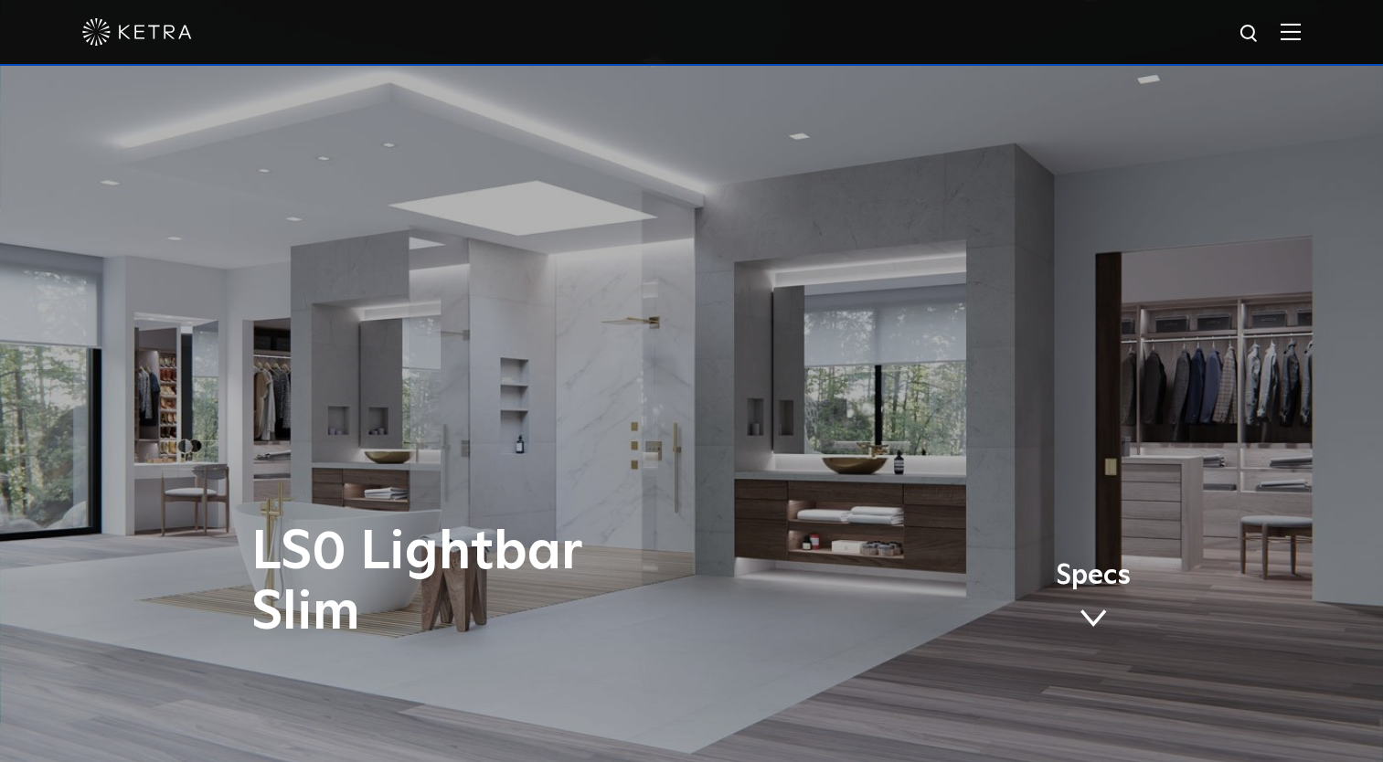 This screenshot has width=1383, height=762. Describe the element at coordinates (1250, 34) in the screenshot. I see `img: search icon` at that location.